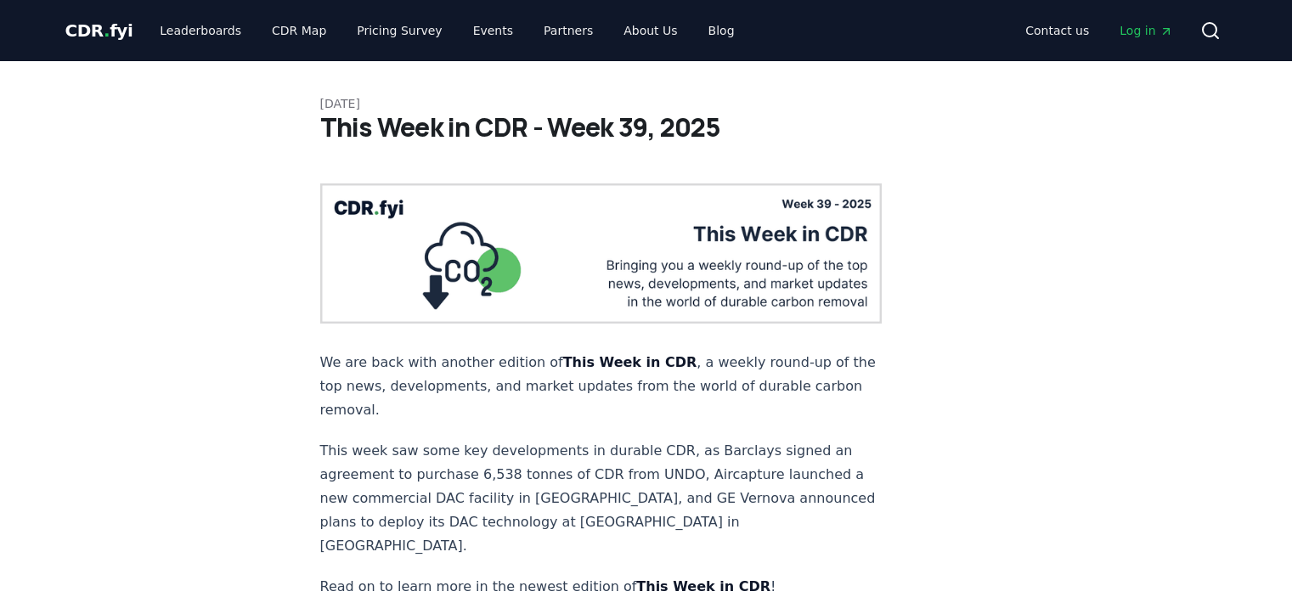 This screenshot has height=597, width=1292. Describe the element at coordinates (568, 31) in the screenshot. I see `a: Partners` at that location.